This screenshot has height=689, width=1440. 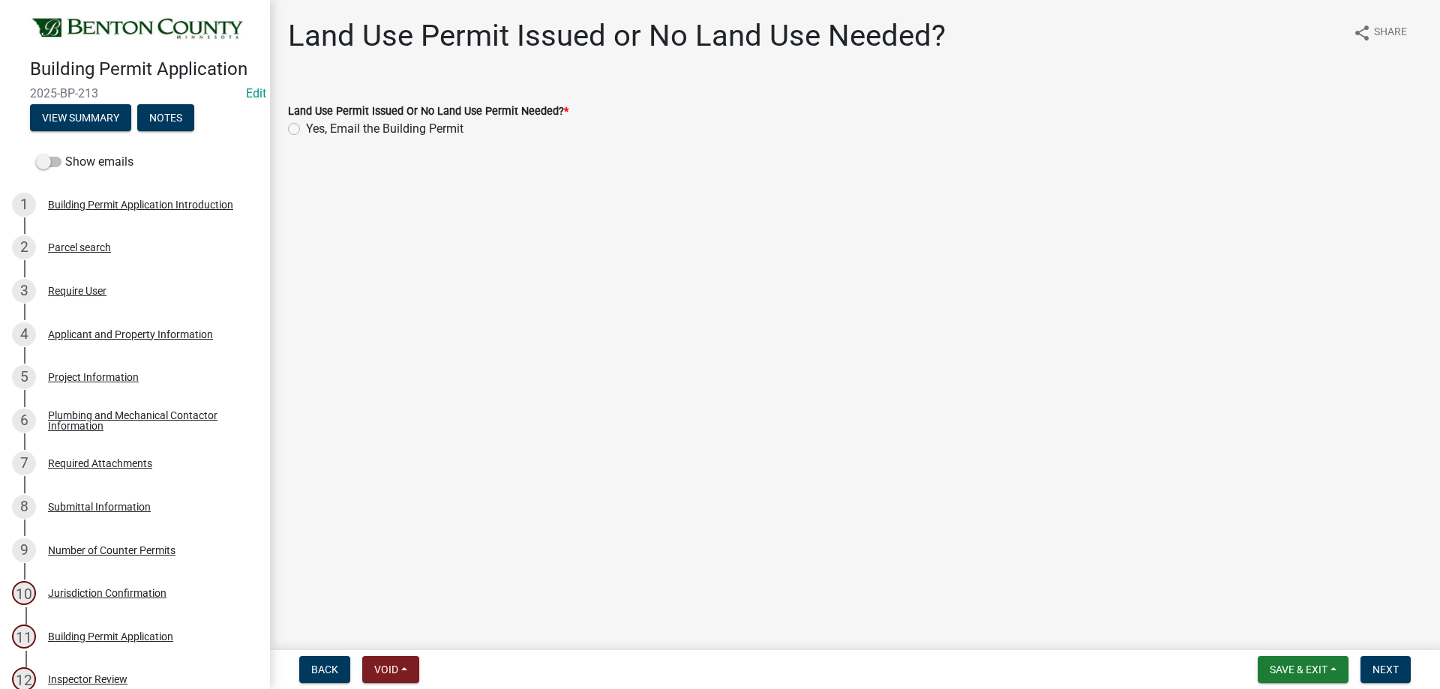 What do you see at coordinates (24, 205) in the screenshot?
I see `div: 1` at bounding box center [24, 205].